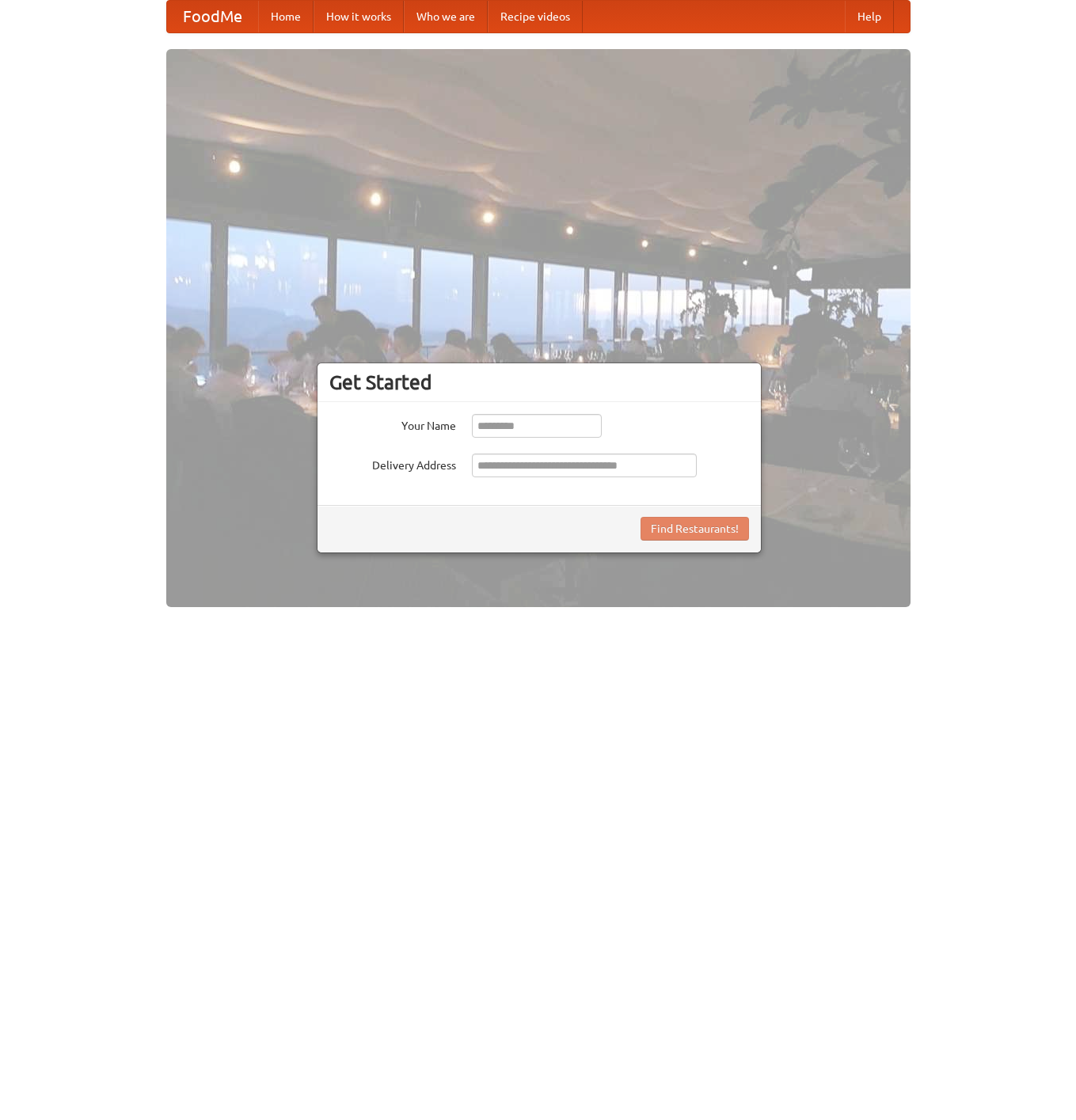 This screenshot has height=1120, width=1076. I want to click on a: Help, so click(869, 17).